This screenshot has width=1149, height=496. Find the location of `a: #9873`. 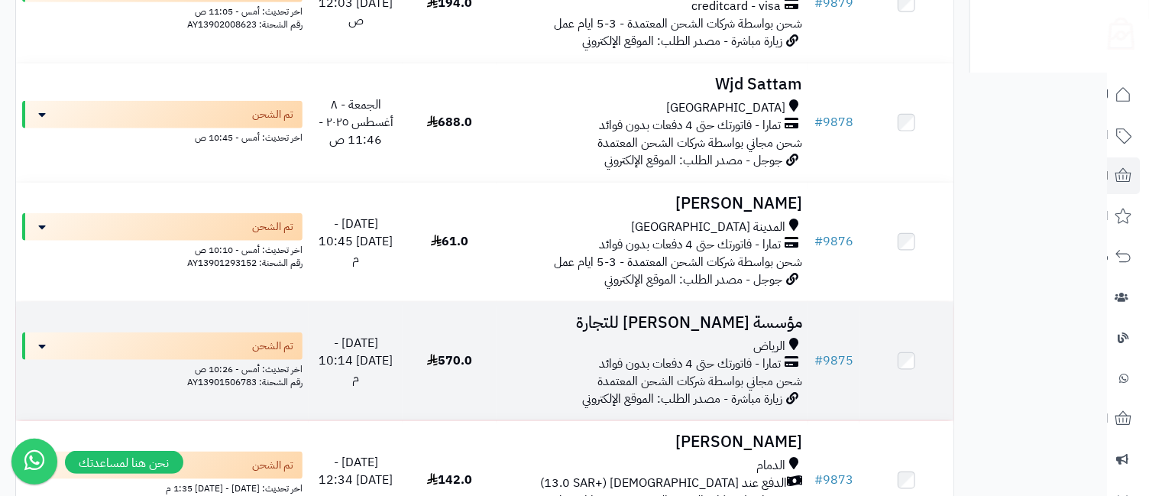

a: #9873 is located at coordinates (833, 480).